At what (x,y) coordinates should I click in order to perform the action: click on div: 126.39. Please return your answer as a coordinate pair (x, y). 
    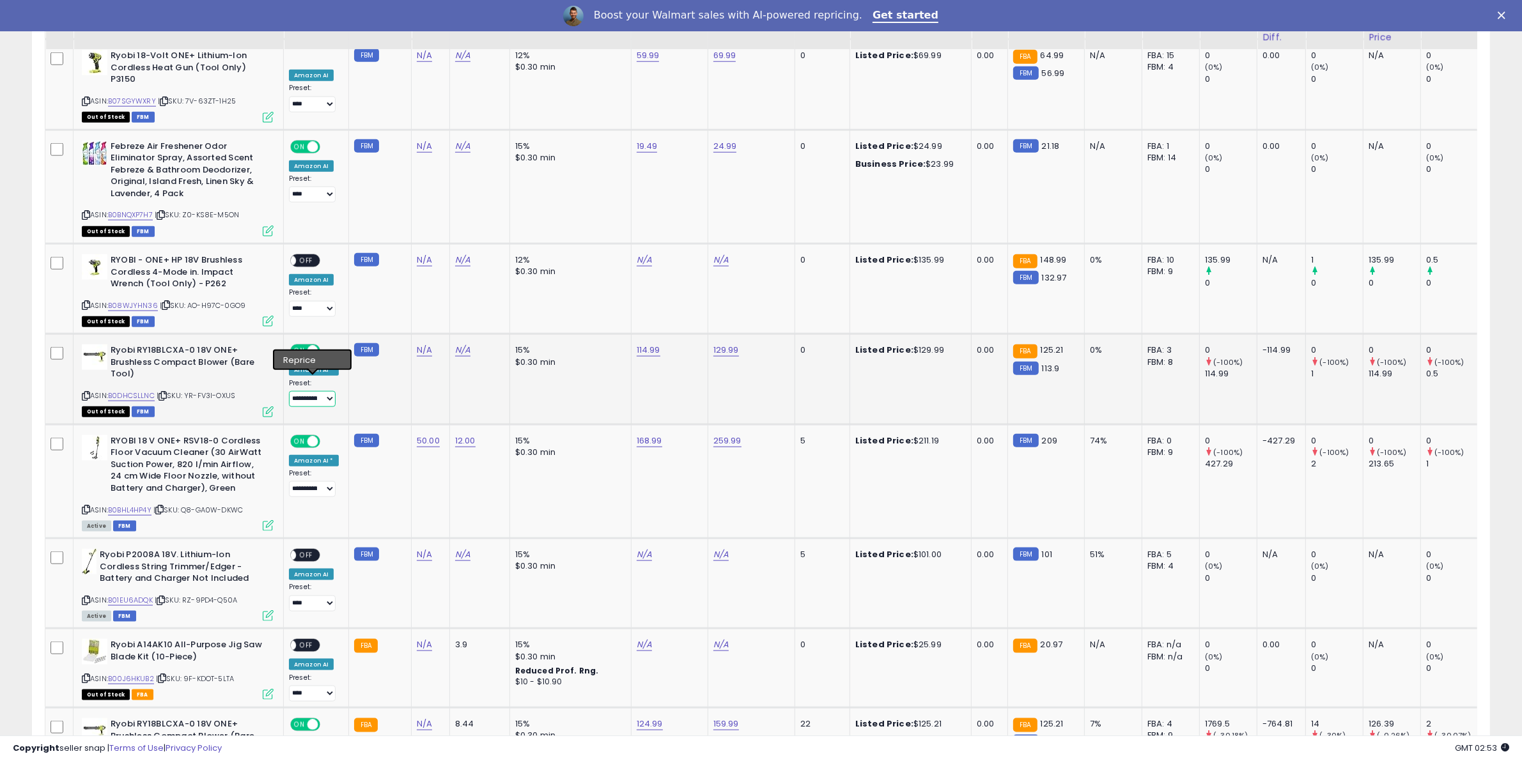
    Looking at the image, I should click on (1394, 724).